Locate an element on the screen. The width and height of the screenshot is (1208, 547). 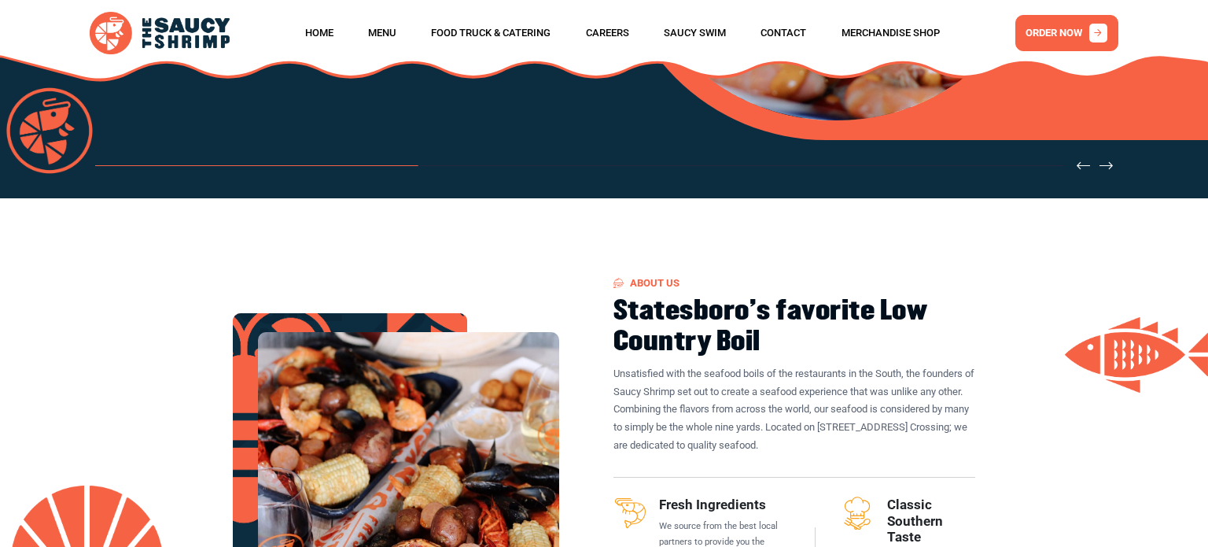
h3: Classic Southern Taste is located at coordinates (931, 520).